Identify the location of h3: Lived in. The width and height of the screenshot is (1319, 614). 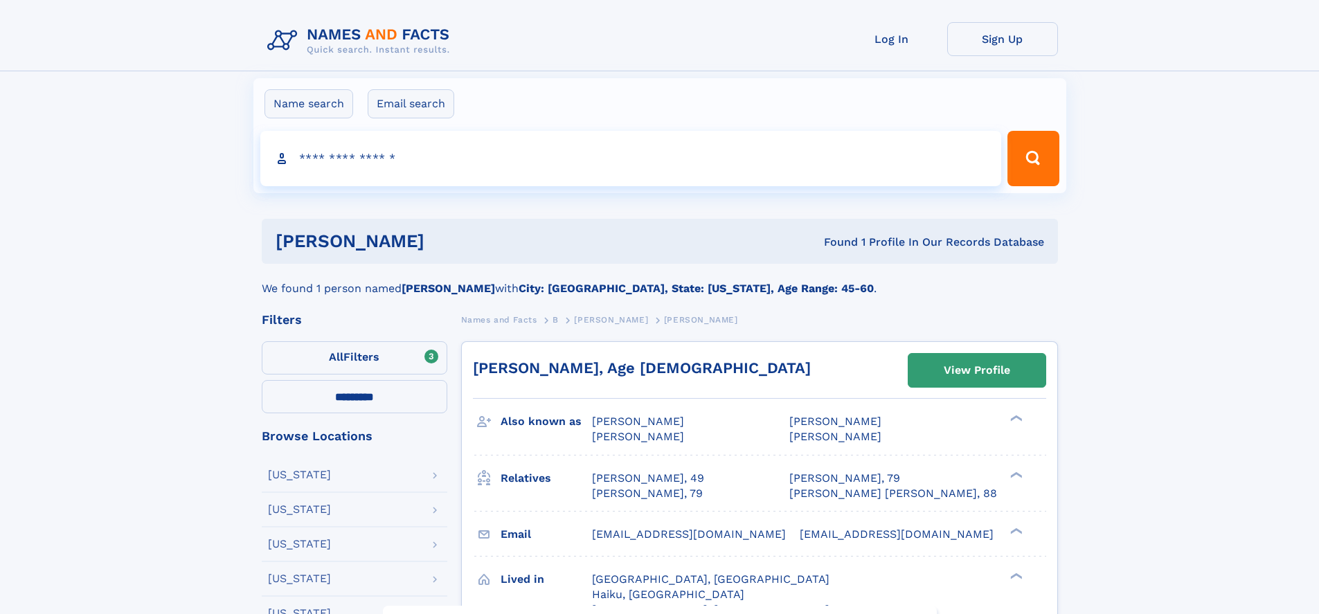
(546, 580).